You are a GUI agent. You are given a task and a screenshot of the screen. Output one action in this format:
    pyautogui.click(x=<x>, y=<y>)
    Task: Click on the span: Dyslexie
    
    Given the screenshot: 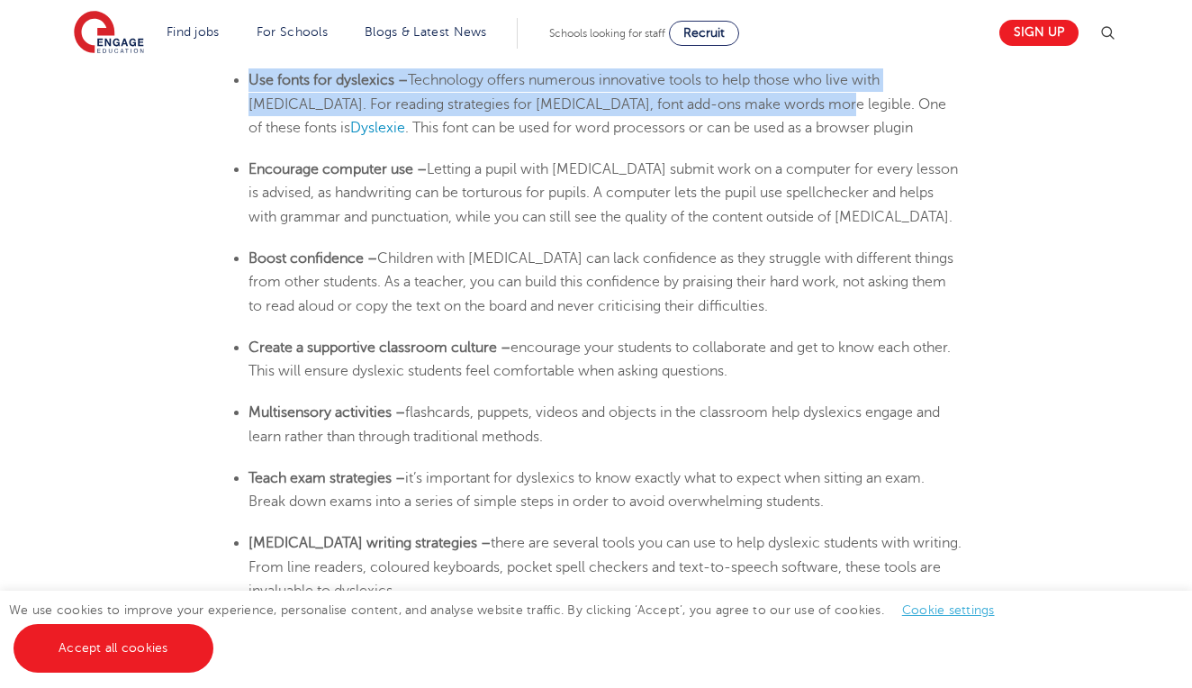 What is the action you would take?
    pyautogui.click(x=377, y=128)
    